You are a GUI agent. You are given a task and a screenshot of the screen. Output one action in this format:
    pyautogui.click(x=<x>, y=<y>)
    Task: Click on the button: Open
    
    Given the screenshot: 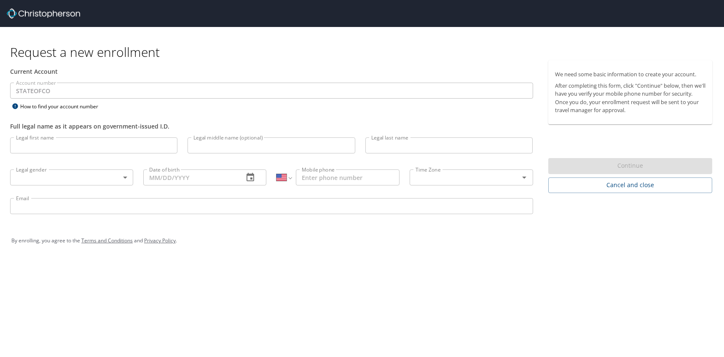 What is the action you would take?
    pyautogui.click(x=525, y=178)
    